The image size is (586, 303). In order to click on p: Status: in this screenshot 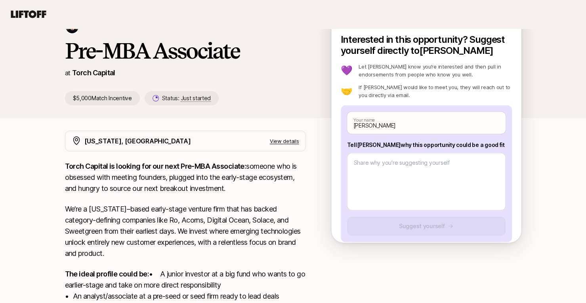, I will do `click(186, 98)`.